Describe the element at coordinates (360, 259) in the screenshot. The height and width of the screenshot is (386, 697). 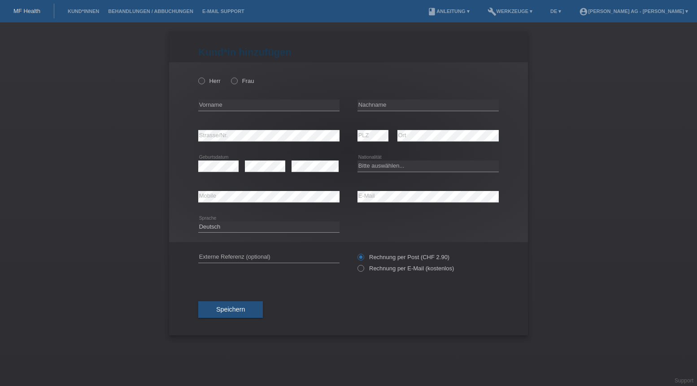
I see `input: Rechnung per Post (CHF 2.90)` at that location.